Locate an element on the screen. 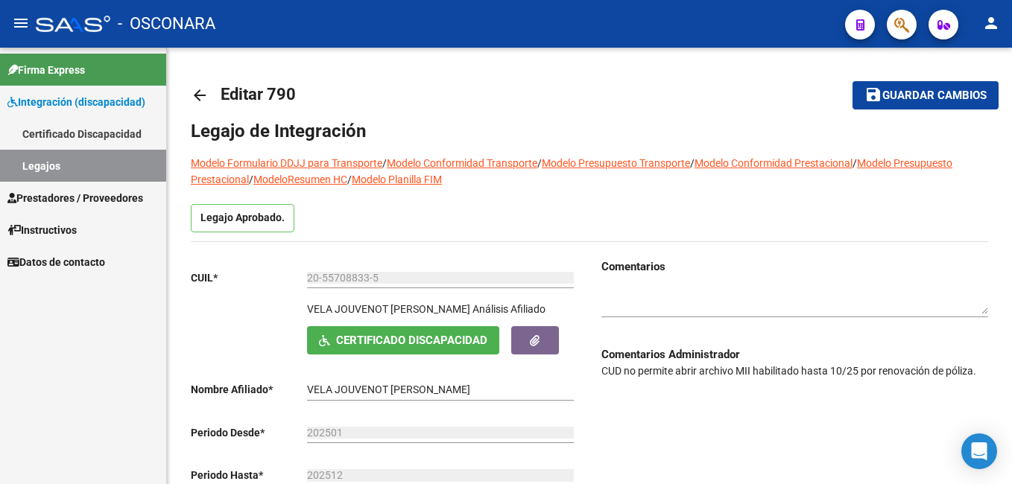 This screenshot has width=1012, height=484. a: ModeloResumen HC is located at coordinates (300, 180).